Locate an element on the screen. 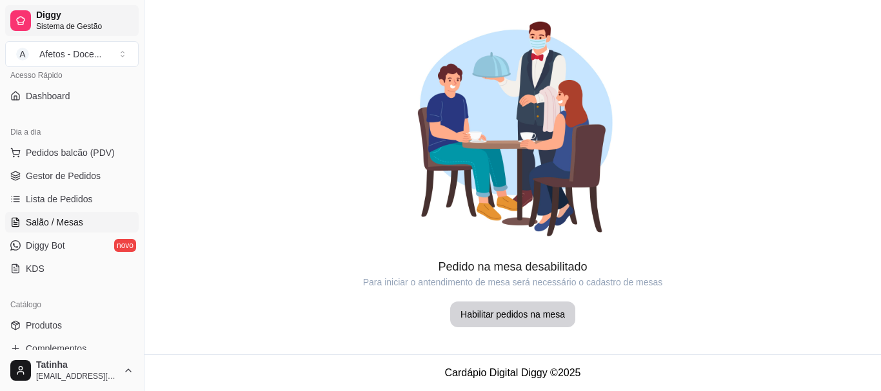 This screenshot has height=391, width=881. footer: Cardápio Digital Diggy © 2025 is located at coordinates (513, 373).